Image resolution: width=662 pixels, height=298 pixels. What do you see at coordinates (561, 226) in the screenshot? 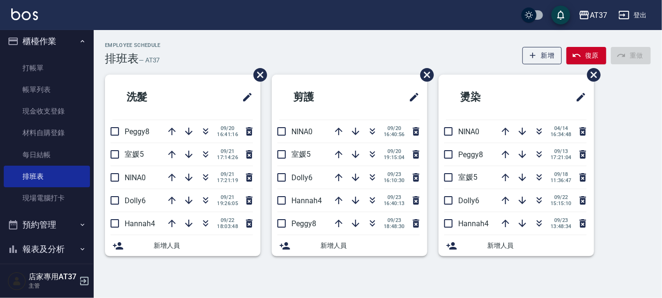
I see `span: 13:48:34` at bounding box center [561, 226].